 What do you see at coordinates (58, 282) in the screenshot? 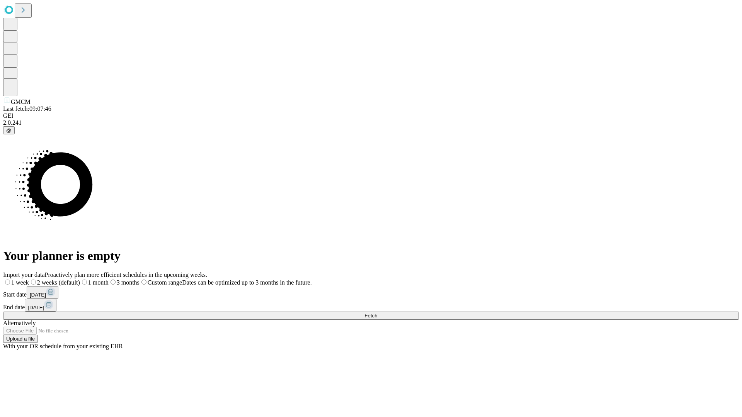
I see `span: 2 weeks (default)` at bounding box center [58, 282].